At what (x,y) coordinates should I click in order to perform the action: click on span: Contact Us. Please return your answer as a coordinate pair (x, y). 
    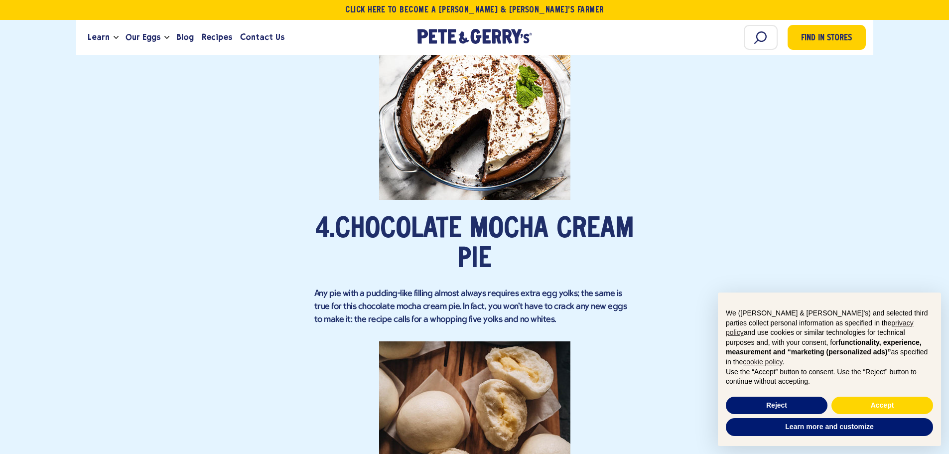
    Looking at the image, I should click on (262, 37).